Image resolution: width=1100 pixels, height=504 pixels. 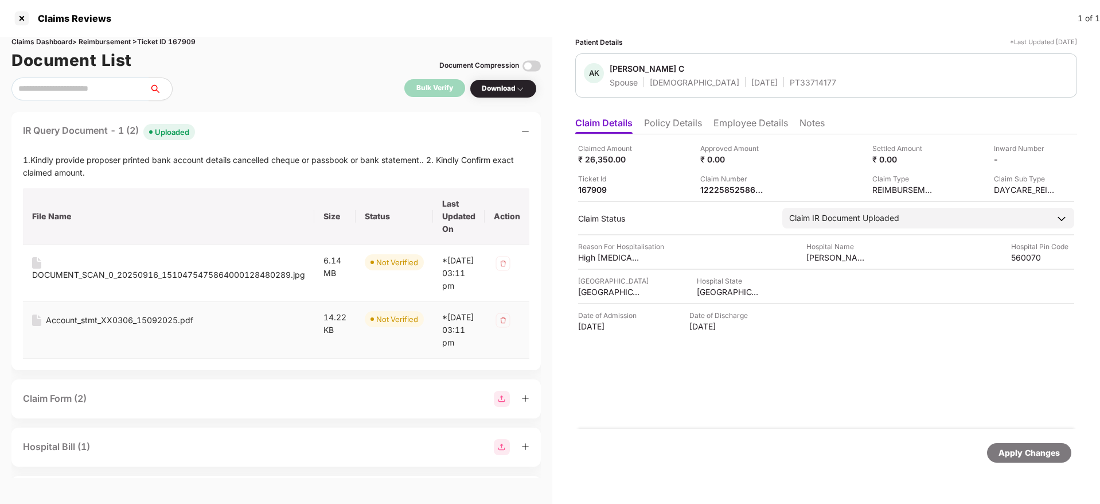 I want to click on div: Settled Amount, so click(x=904, y=148).